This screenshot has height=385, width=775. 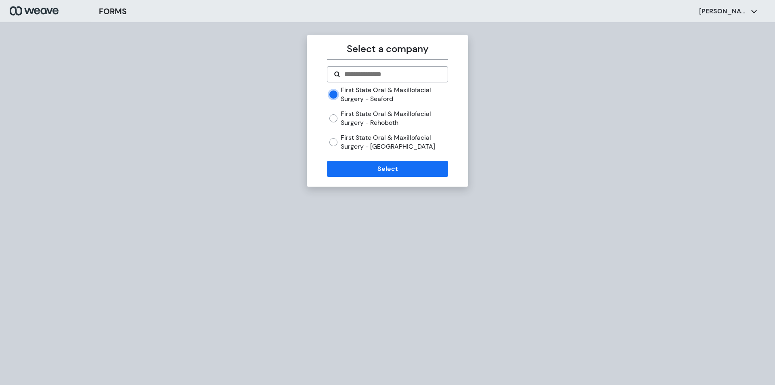 What do you see at coordinates (392, 74) in the screenshot?
I see `input: Search` at bounding box center [392, 74].